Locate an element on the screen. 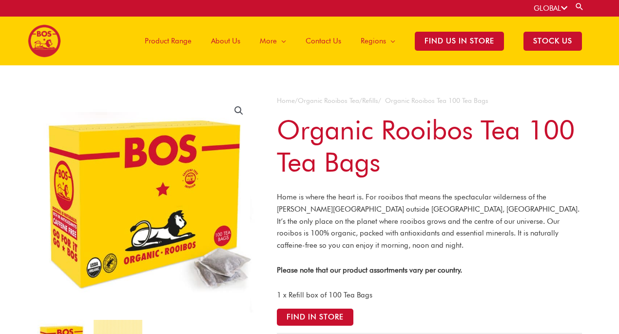 The width and height of the screenshot is (619, 334). a: About Us is located at coordinates (226, 41).